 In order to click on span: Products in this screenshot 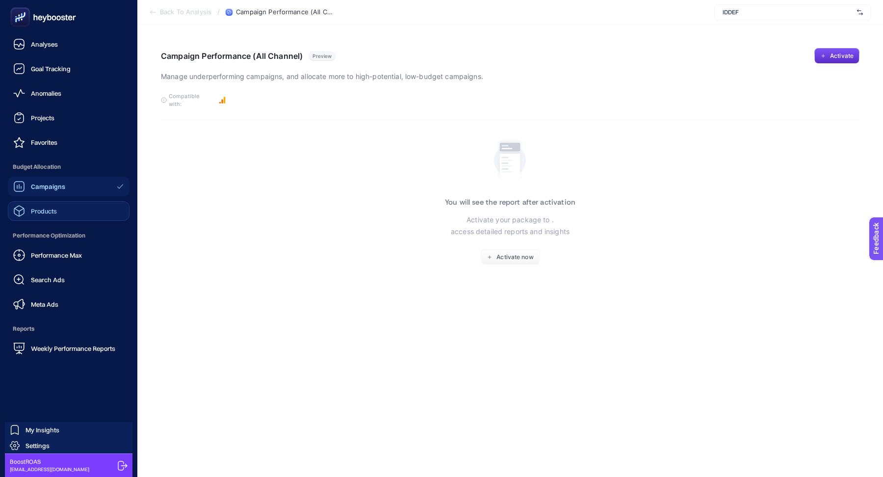, I will do `click(44, 211)`.